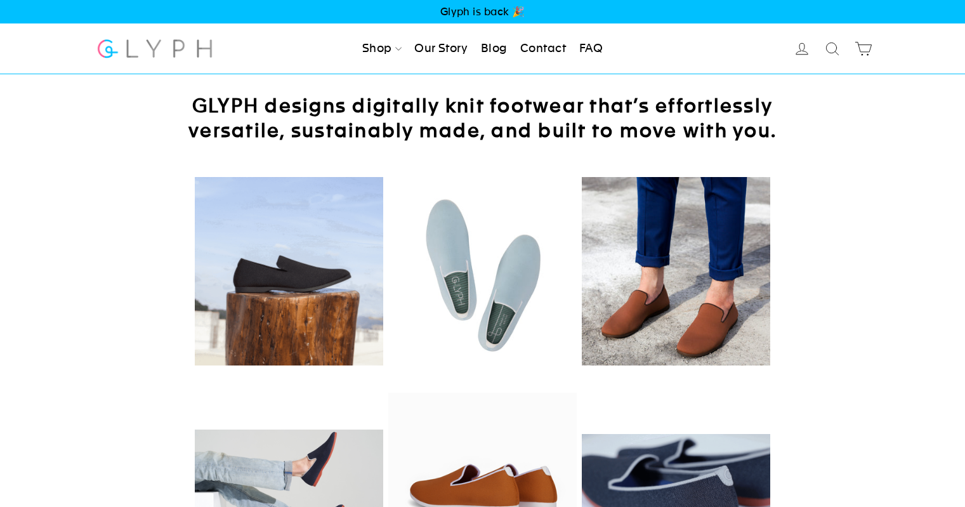 The width and height of the screenshot is (965, 507). I want to click on a: FAQ, so click(591, 49).